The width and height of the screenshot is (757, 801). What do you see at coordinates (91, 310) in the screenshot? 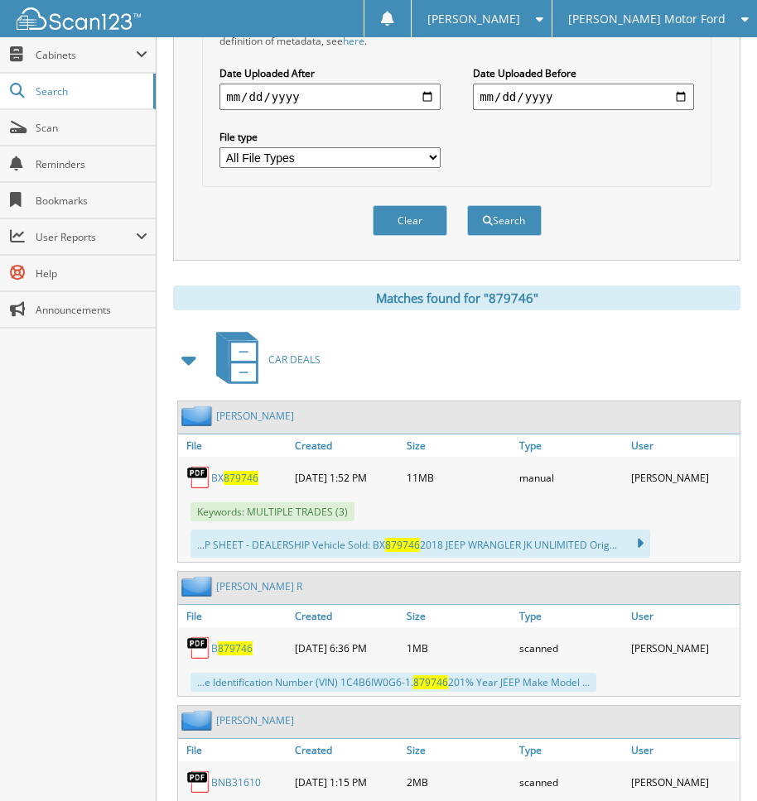
I see `span: Announcements` at bounding box center [91, 310].